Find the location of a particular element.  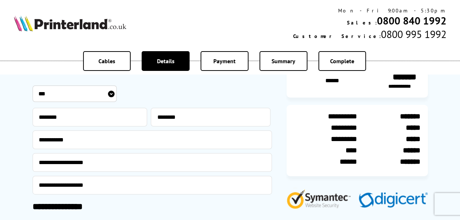

img: Printerland Logo is located at coordinates (70, 23).